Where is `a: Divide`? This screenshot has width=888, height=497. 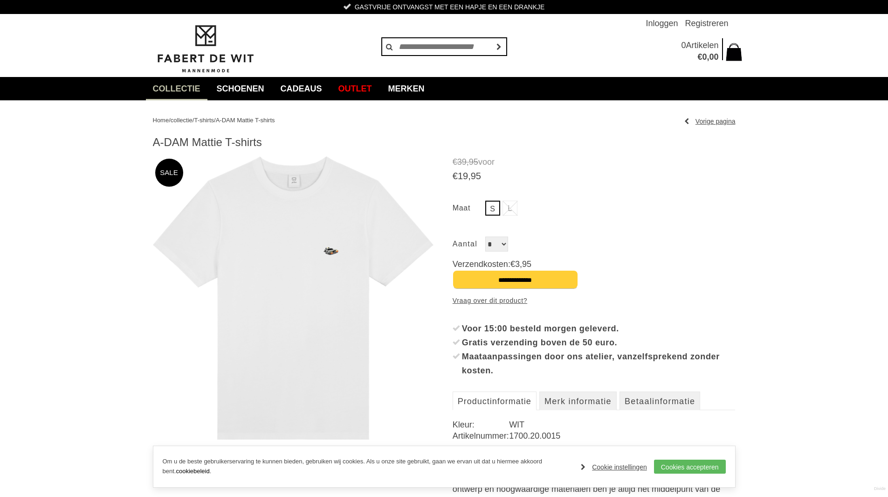
a: Divide is located at coordinates (880, 488).